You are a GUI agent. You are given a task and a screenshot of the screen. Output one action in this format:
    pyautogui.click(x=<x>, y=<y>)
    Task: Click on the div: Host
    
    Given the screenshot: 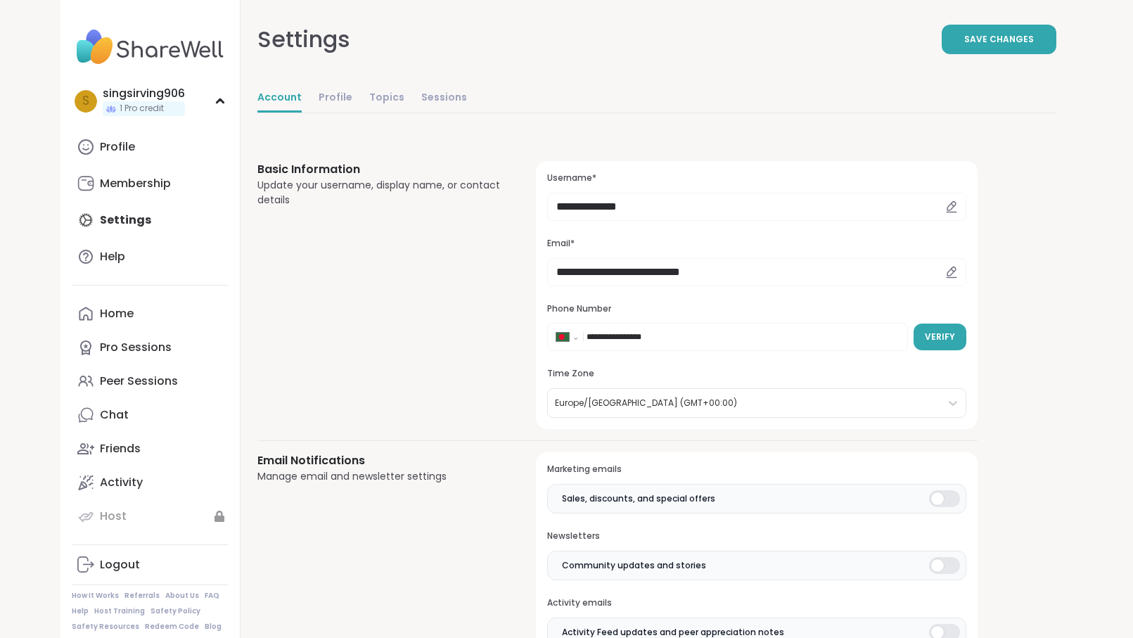 What is the action you would take?
    pyautogui.click(x=113, y=516)
    